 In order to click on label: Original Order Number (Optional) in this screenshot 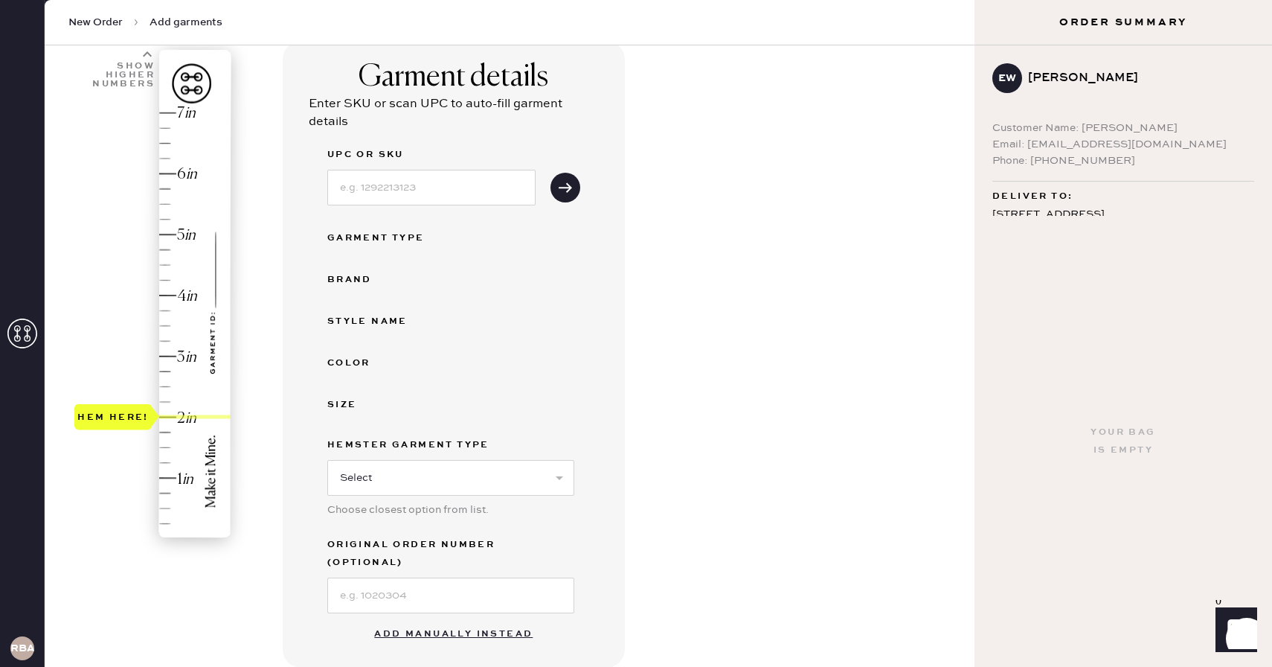, I will do `click(451, 554)`.